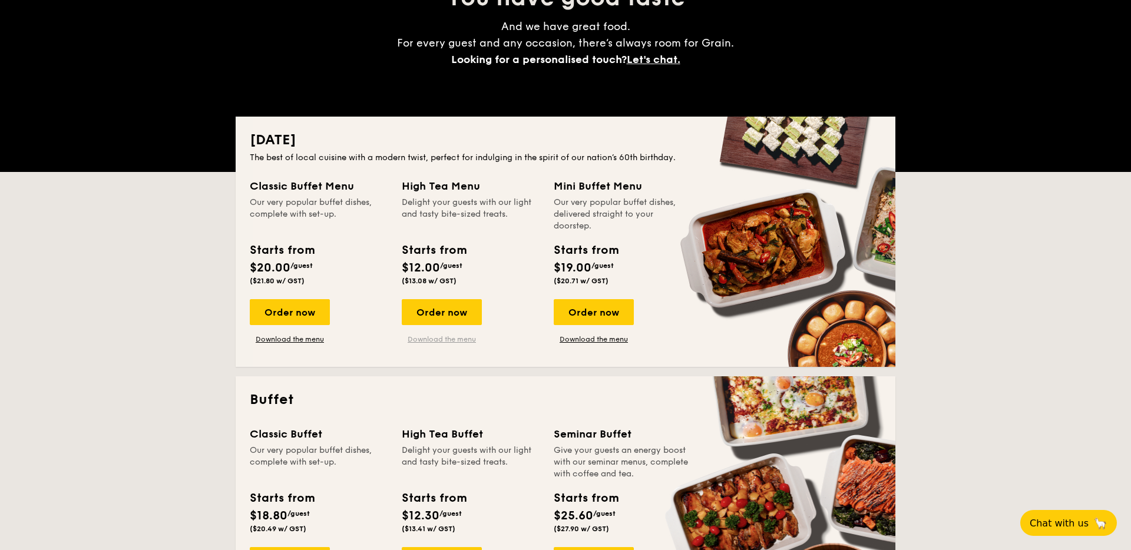  I want to click on span: $20.00, so click(270, 268).